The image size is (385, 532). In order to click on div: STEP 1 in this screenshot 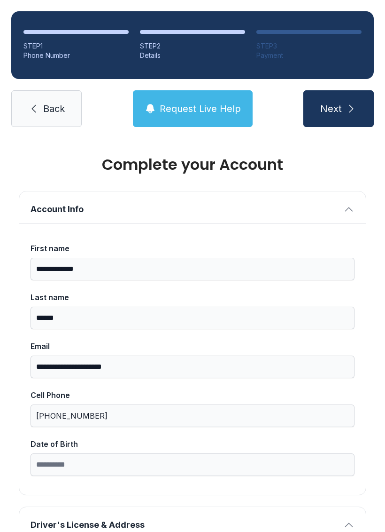, I will do `click(76, 46)`.